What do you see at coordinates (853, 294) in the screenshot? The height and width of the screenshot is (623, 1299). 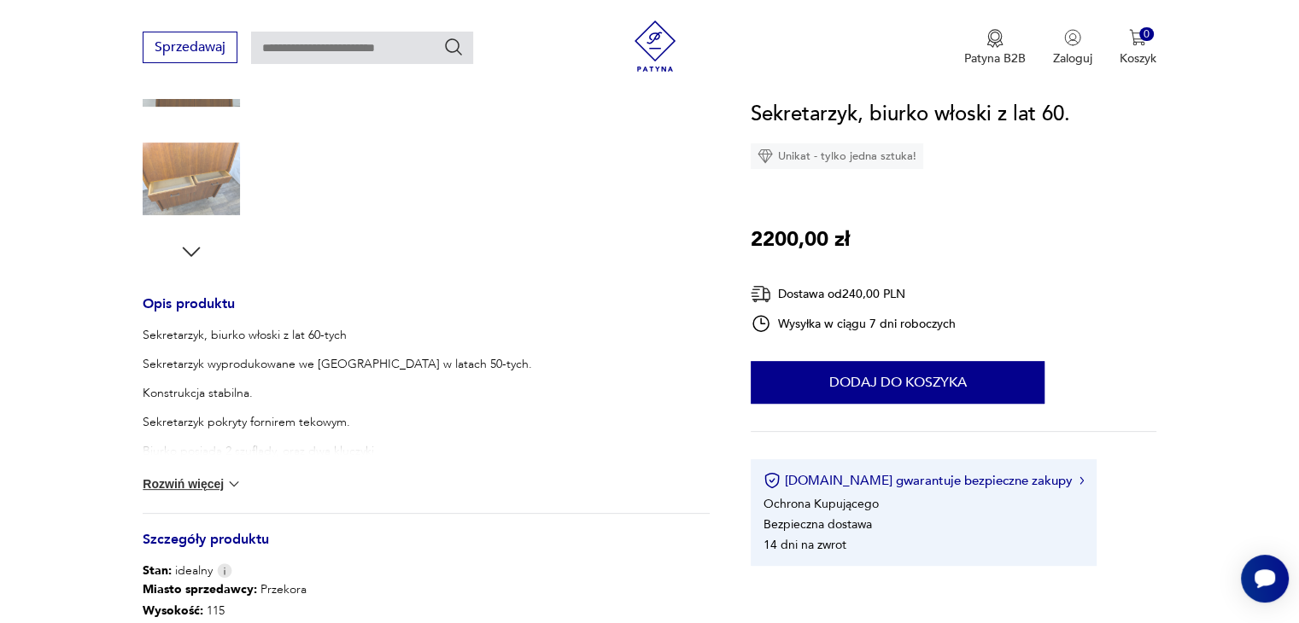 I see `div: Dostawa od 240,00 PLN` at bounding box center [853, 294].